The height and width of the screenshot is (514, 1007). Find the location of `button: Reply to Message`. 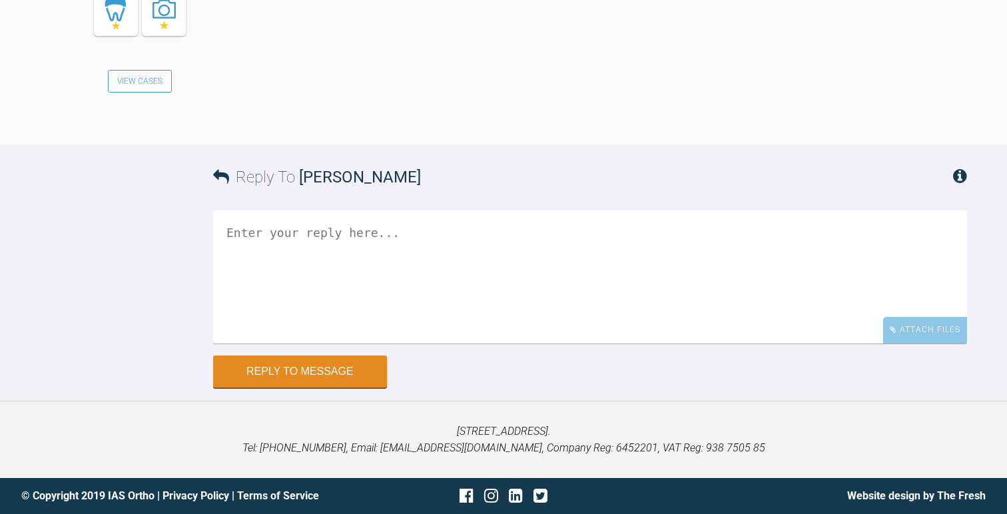

button: Reply to Message is located at coordinates (300, 371).